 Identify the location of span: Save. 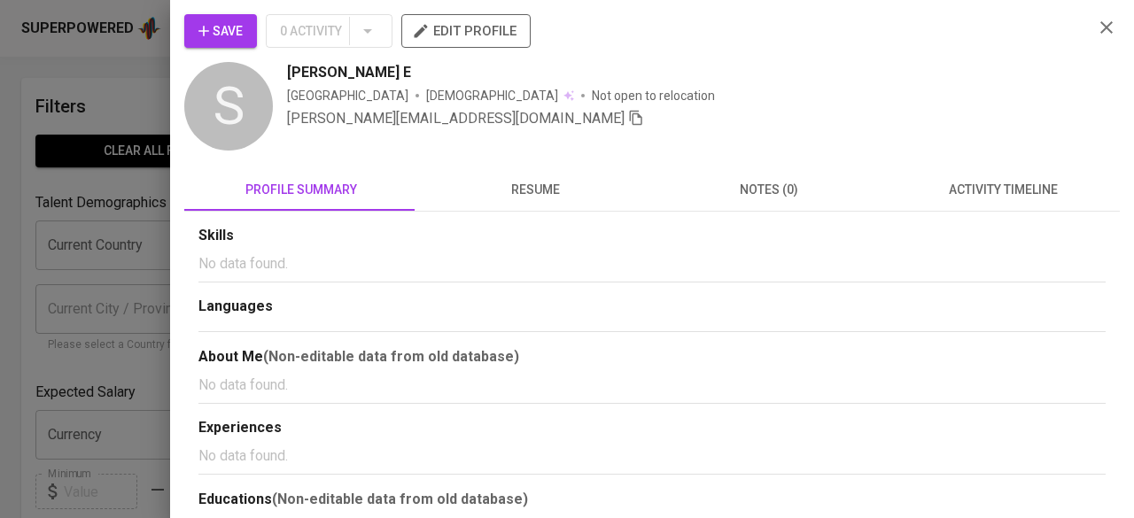
(221, 31).